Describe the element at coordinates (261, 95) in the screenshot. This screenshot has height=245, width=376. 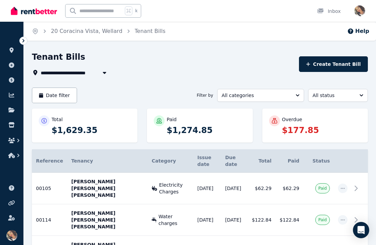
I see `button: All categories` at that location.